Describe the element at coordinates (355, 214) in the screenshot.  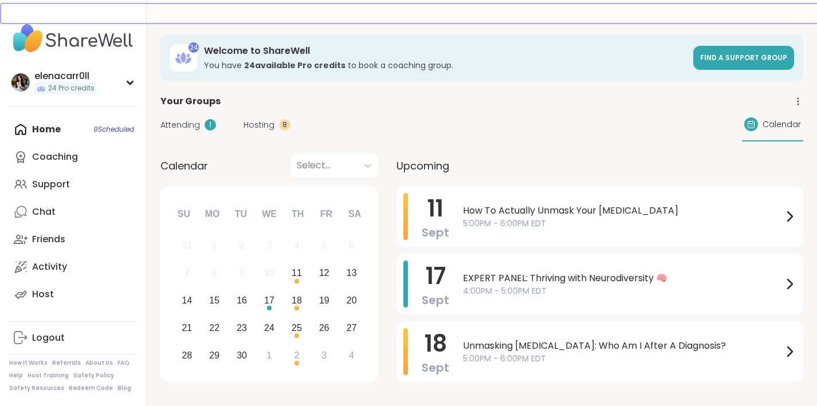
I see `div: Sa` at that location.